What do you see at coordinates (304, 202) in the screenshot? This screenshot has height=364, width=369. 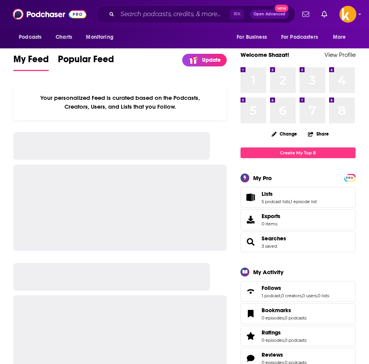 I see `a: 1 episode list` at bounding box center [304, 202].